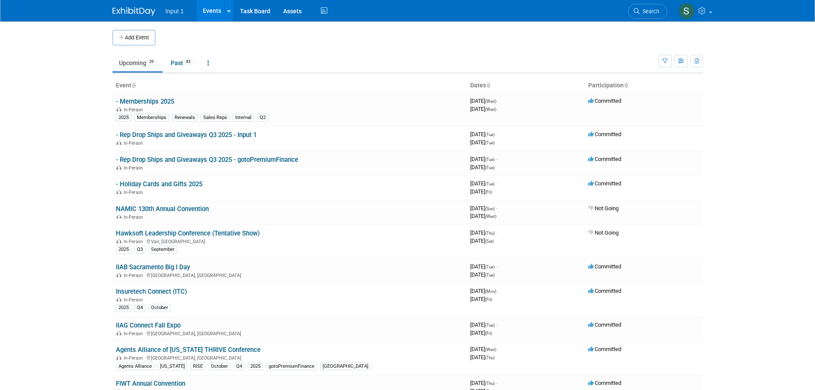 The width and height of the screenshot is (815, 390). I want to click on a: Sort by Event Name, so click(133, 85).